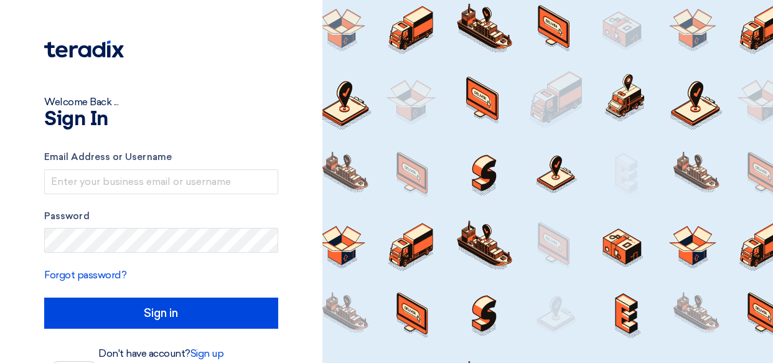 Image resolution: width=773 pixels, height=363 pixels. Describe the element at coordinates (84, 49) in the screenshot. I see `img: Teradix logo` at that location.